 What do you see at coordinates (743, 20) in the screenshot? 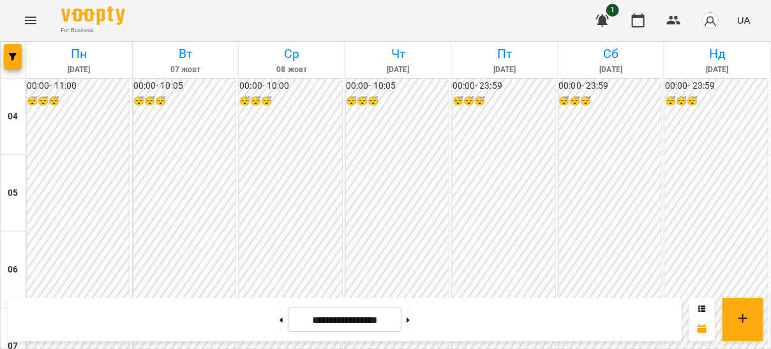
I see `span: UA` at bounding box center [743, 20].